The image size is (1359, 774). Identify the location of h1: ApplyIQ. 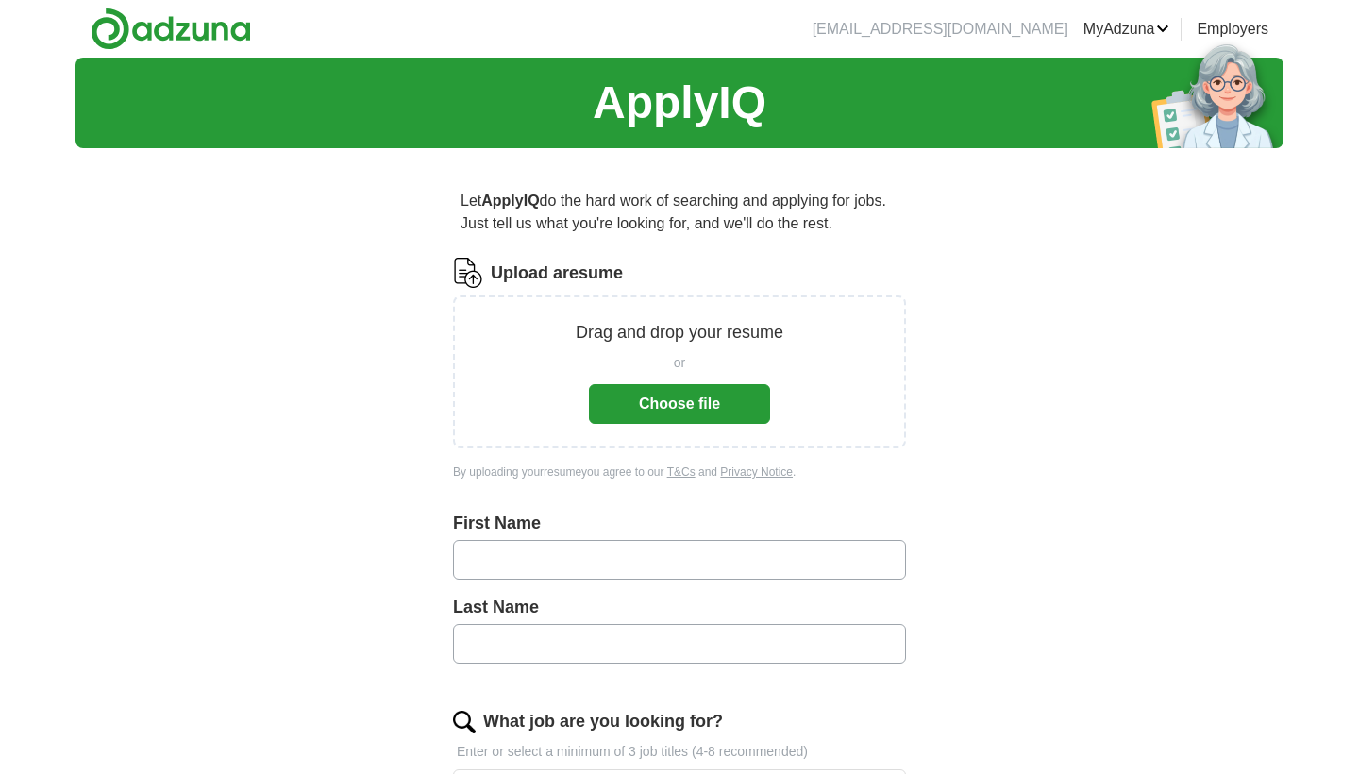
(679, 103).